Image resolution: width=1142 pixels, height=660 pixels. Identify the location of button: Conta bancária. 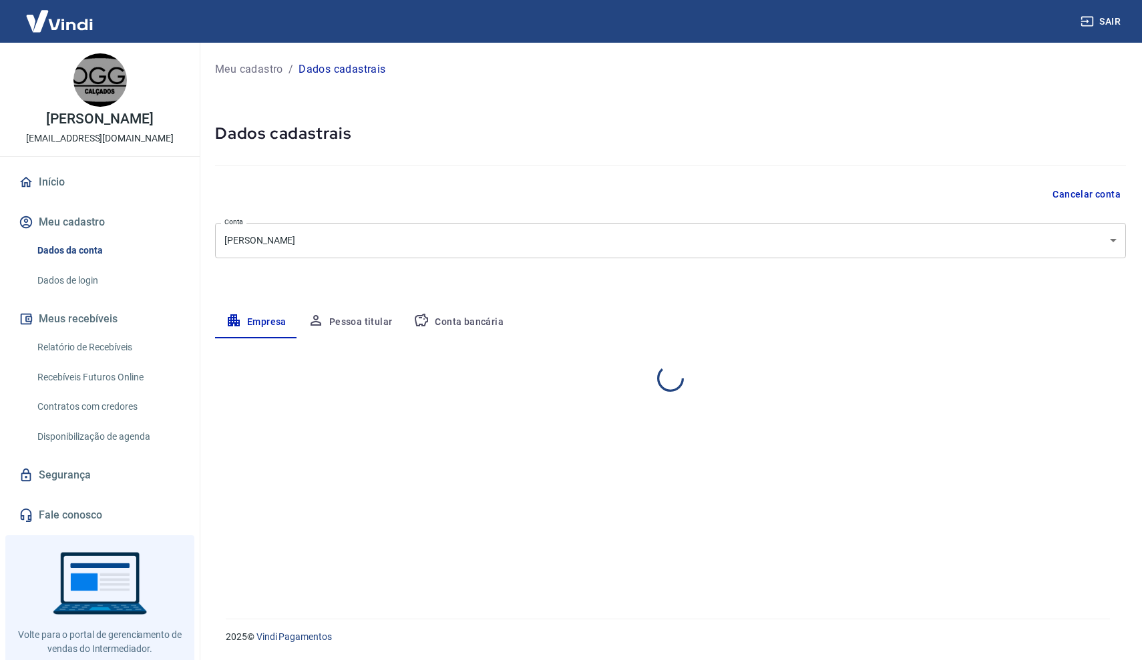
(458, 322).